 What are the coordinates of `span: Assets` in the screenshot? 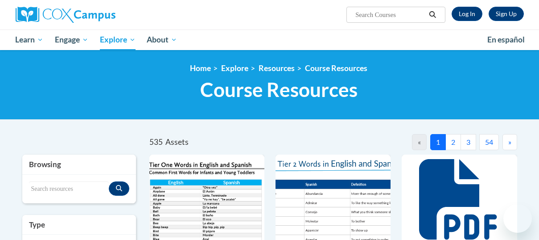 It's located at (177, 141).